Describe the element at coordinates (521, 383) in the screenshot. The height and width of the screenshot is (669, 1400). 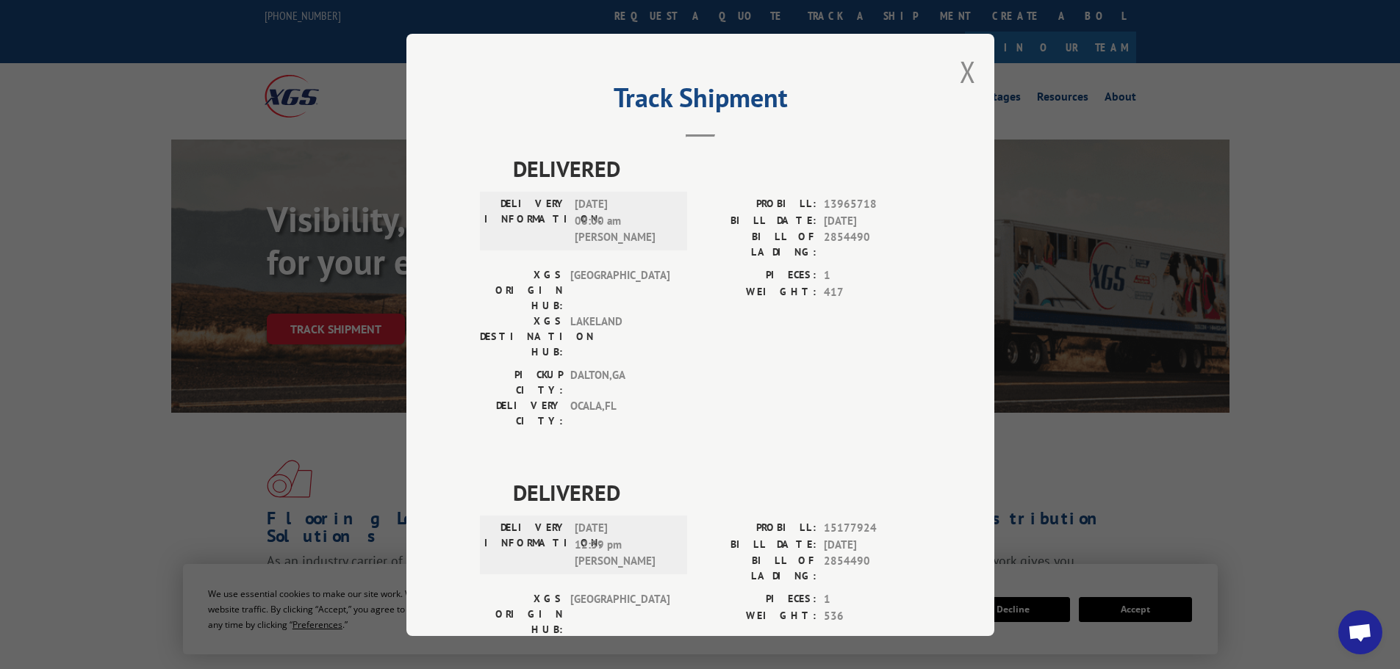
I see `label: PICKUP CITY:` at that location.